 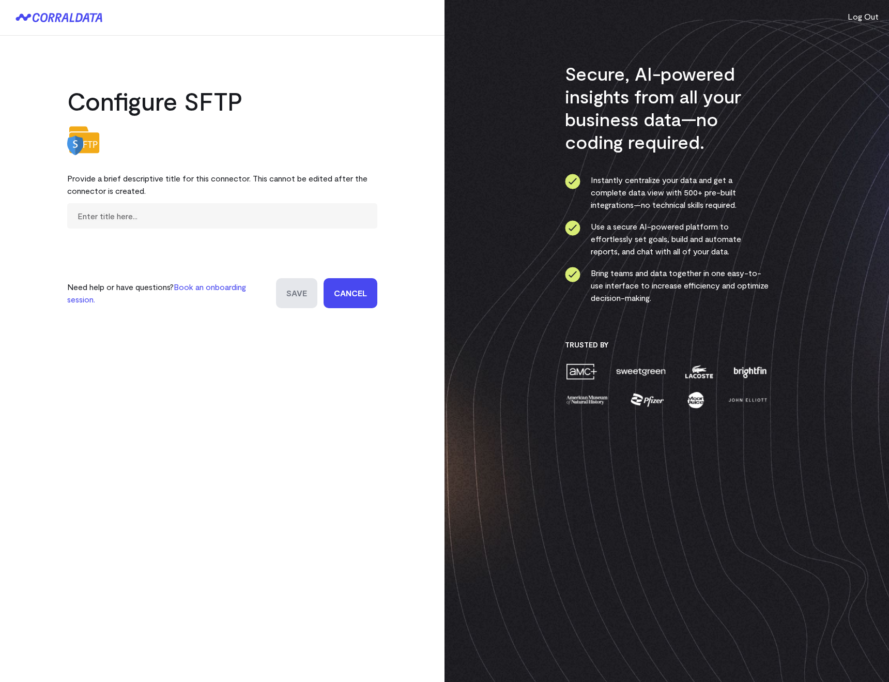 What do you see at coordinates (667, 285) in the screenshot?
I see `li: Bring teams and data together in one easy-to-use interface to increase efficiency and optimize de...` at bounding box center [667, 285].